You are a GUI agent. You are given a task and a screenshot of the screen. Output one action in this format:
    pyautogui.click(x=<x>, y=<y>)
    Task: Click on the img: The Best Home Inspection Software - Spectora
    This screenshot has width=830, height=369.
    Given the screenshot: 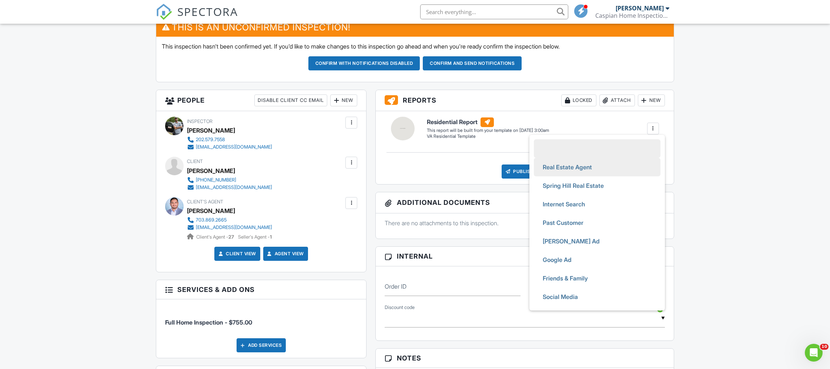 What is the action you would take?
    pyautogui.click(x=164, y=12)
    